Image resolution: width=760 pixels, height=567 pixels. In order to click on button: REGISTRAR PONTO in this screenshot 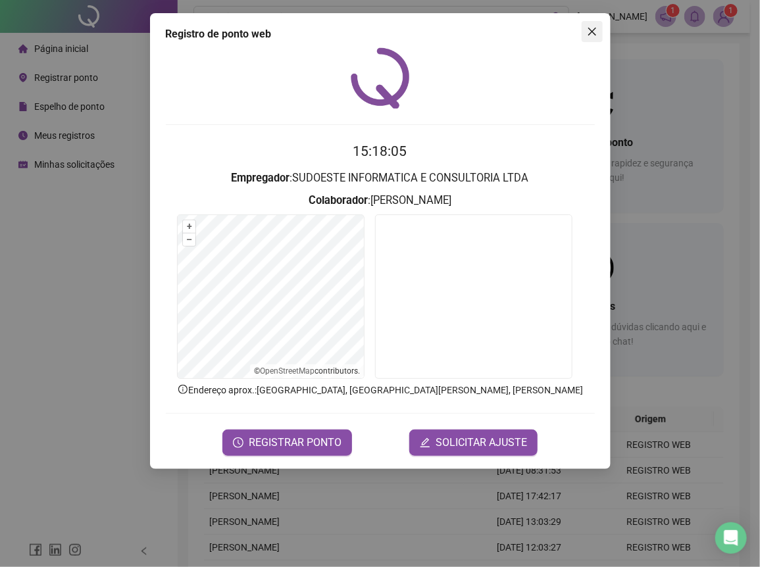, I will do `click(287, 443)`.